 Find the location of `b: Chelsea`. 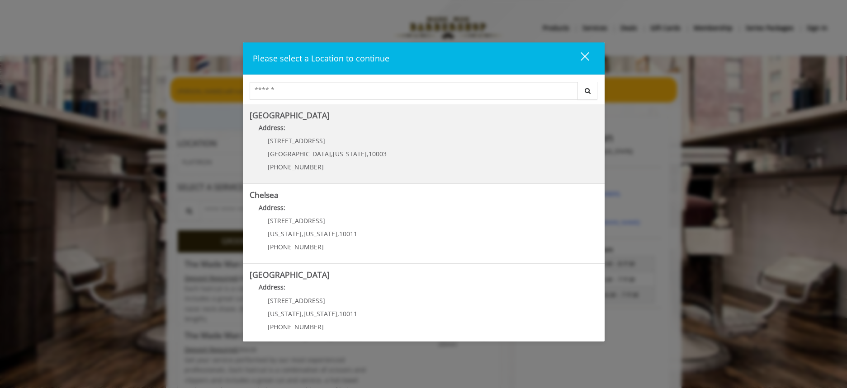

b: Chelsea is located at coordinates (264, 195).